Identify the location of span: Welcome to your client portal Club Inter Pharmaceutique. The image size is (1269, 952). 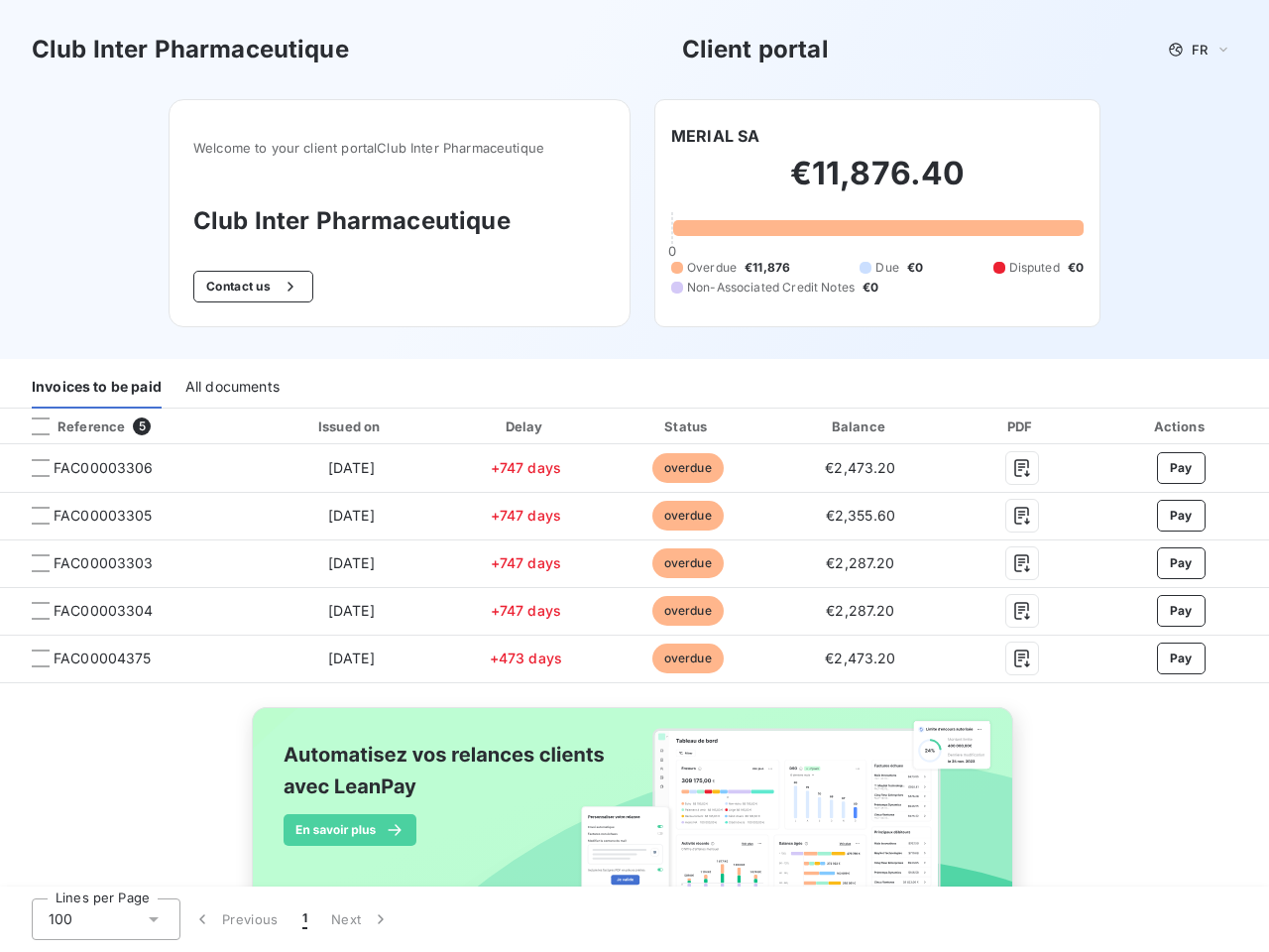
(400, 148).